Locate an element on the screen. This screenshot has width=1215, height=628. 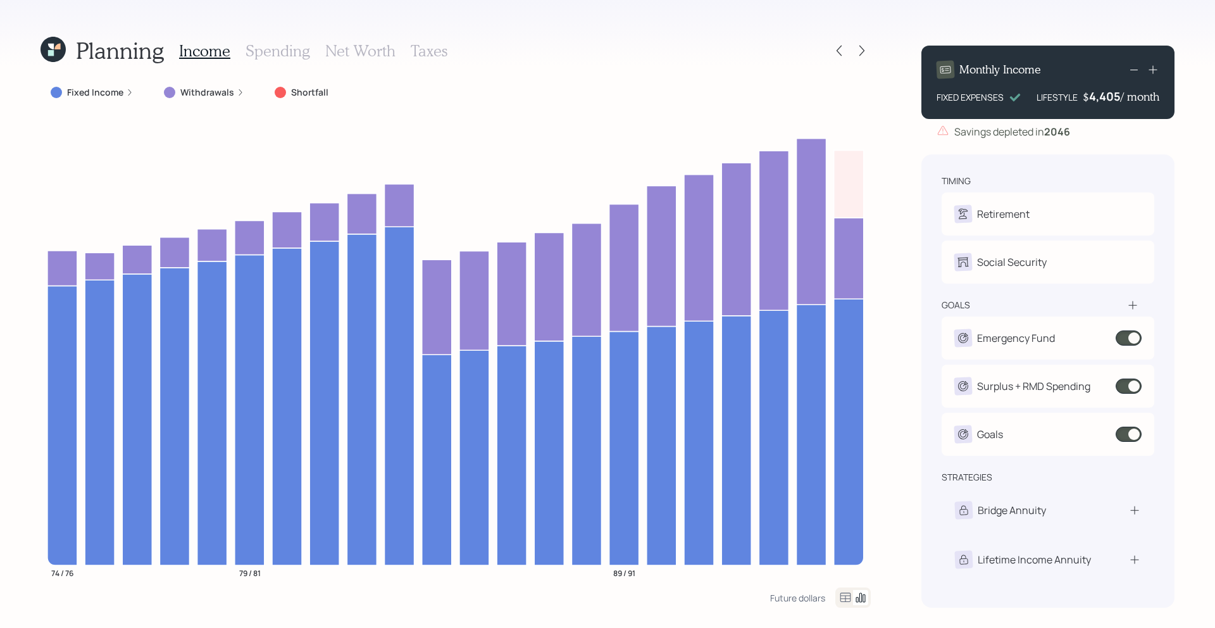
h3: Net Worth is located at coordinates (360, 51).